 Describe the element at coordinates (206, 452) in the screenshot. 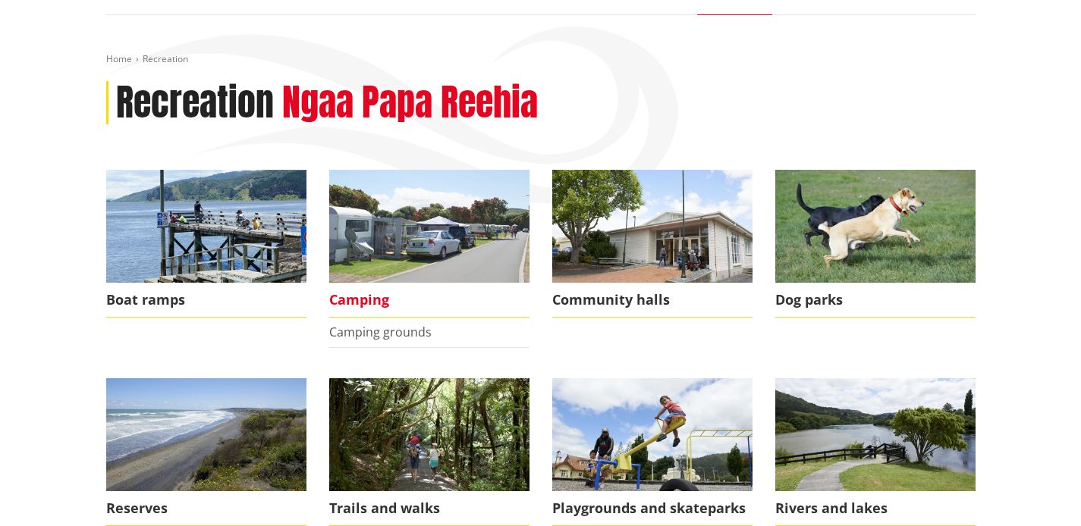

I see `a: Port Waikato coastal reserve Reserves` at that location.